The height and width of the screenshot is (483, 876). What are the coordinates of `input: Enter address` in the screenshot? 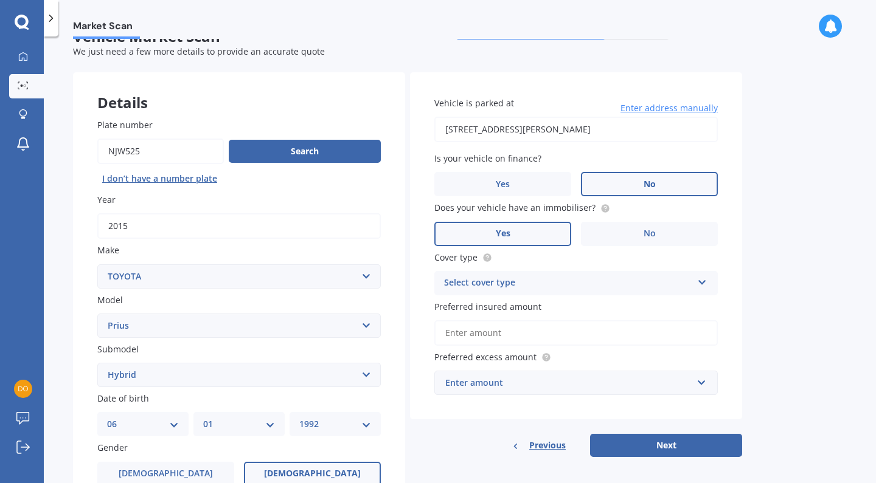 It's located at (576, 130).